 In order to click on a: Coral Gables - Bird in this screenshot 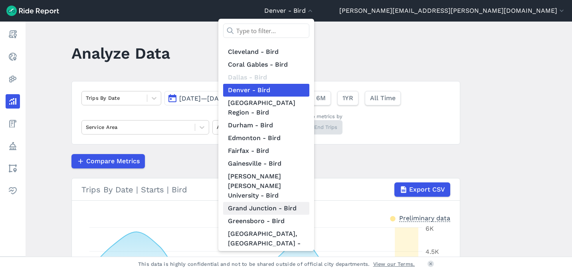, I will do `click(266, 65)`.